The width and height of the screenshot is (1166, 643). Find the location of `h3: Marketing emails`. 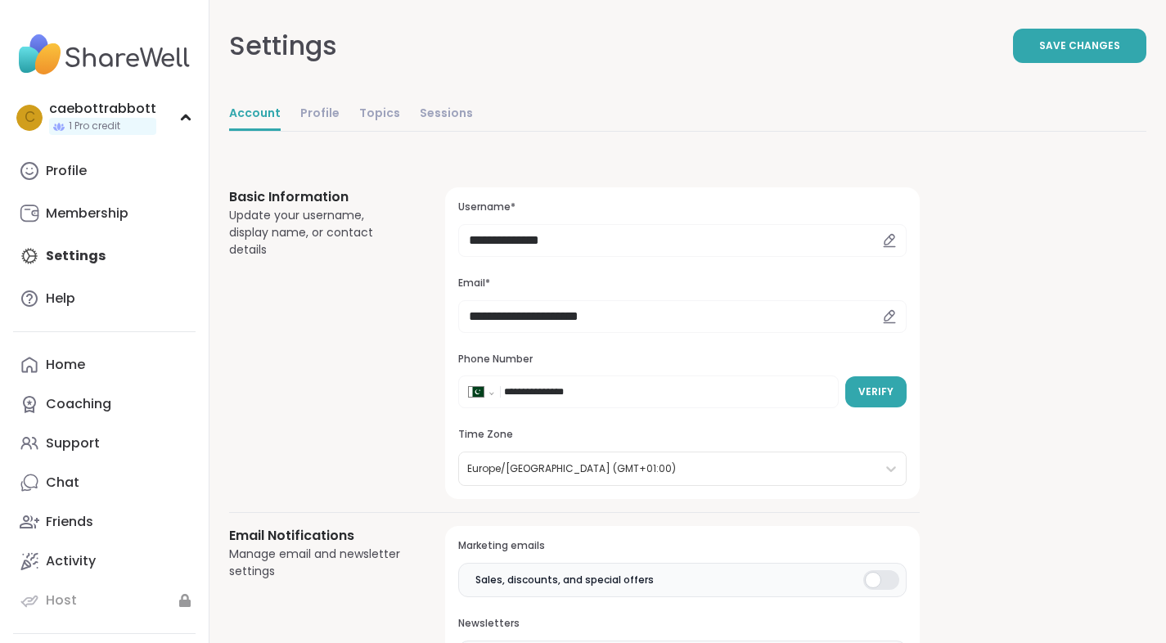

h3: Marketing emails is located at coordinates (683, 546).